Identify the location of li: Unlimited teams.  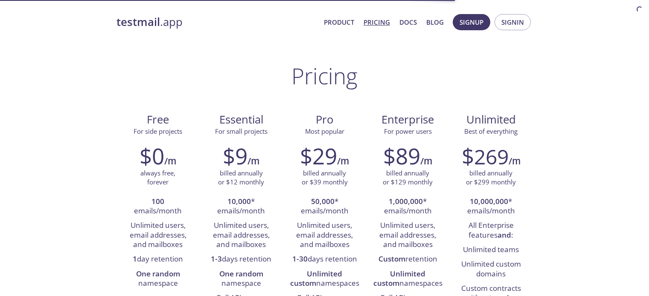
(490, 250).